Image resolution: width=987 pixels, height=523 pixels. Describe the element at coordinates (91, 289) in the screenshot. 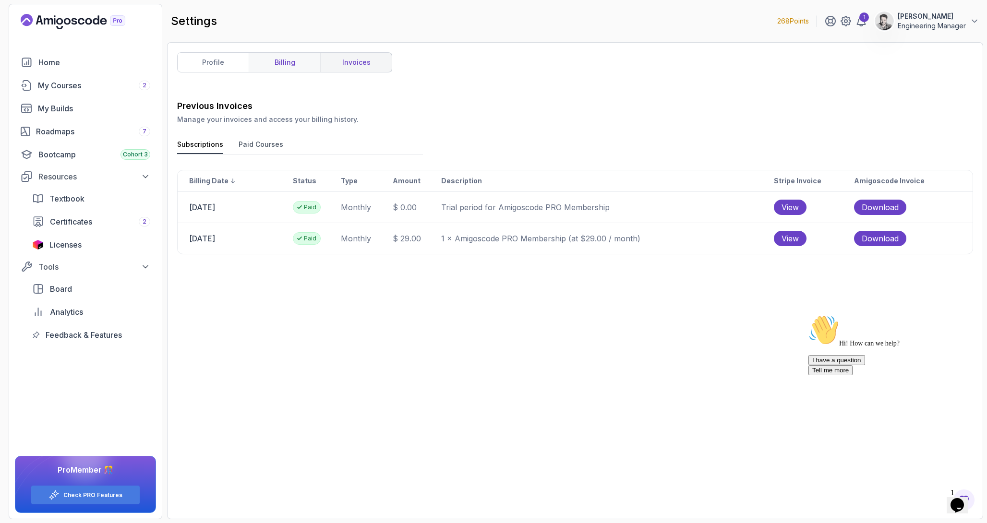

I see `a: board` at that location.